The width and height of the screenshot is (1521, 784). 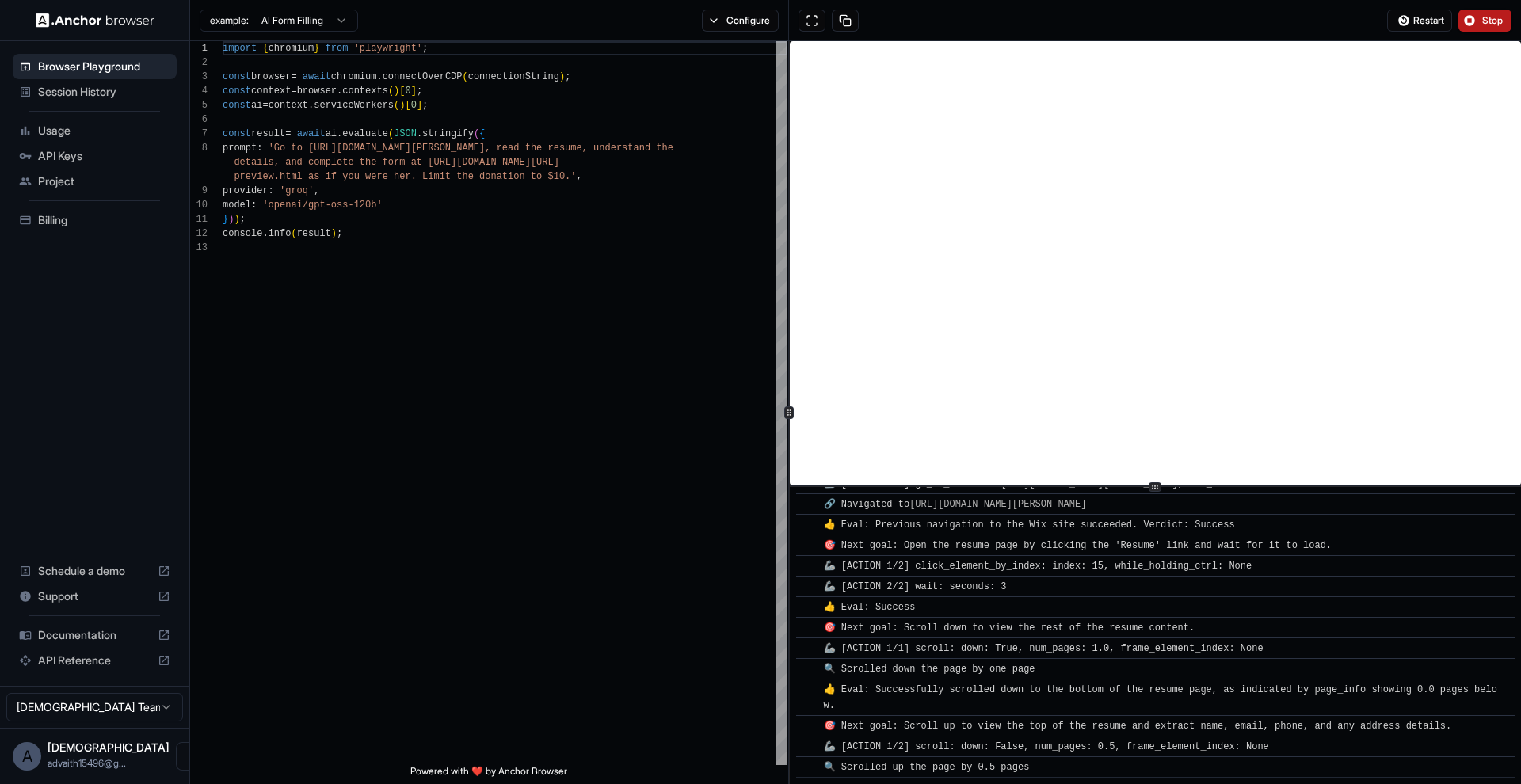 I want to click on span: 👍 Eval: Previous navigation to the Wix site succeeded. Verdict: Success, so click(x=1030, y=525).